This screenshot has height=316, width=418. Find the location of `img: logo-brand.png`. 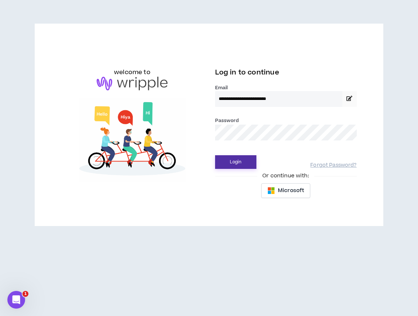

img: logo-brand.png is located at coordinates (132, 84).